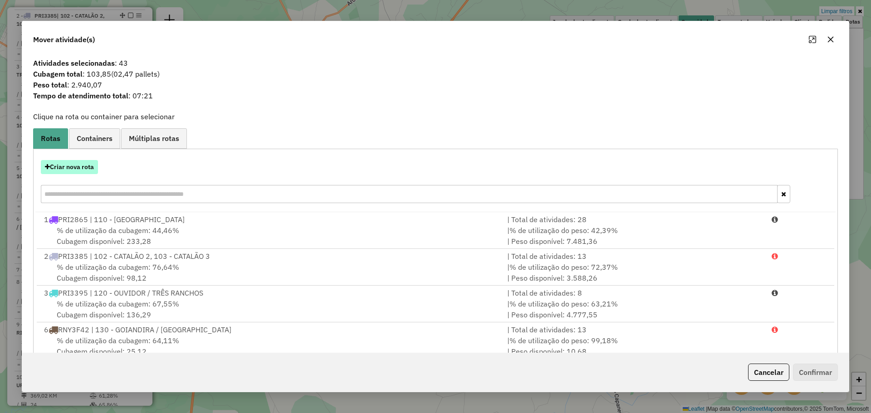 The image size is (871, 413). I want to click on span: % de utilização do peso: 72,37%, so click(563, 267).